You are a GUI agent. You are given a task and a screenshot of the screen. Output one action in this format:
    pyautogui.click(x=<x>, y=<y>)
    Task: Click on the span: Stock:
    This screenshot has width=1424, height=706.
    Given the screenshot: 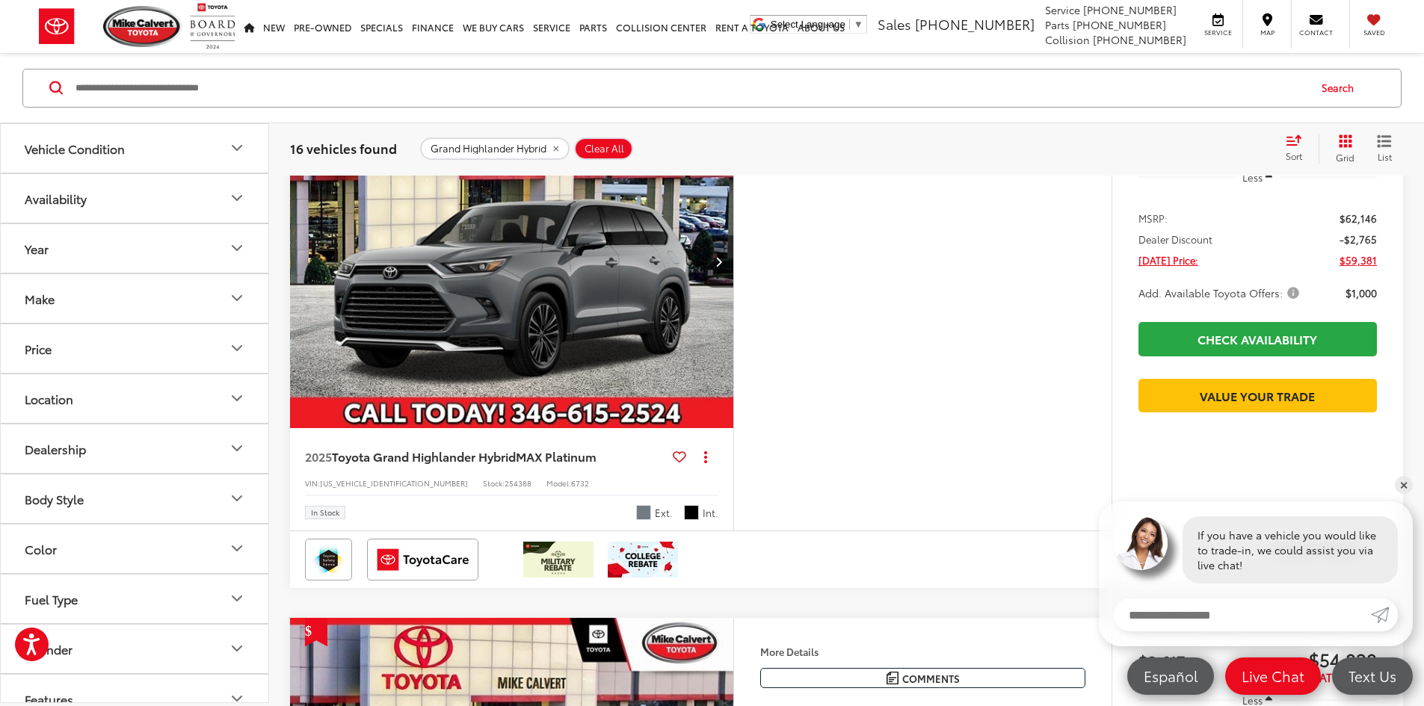 What is the action you would take?
    pyautogui.click(x=493, y=483)
    